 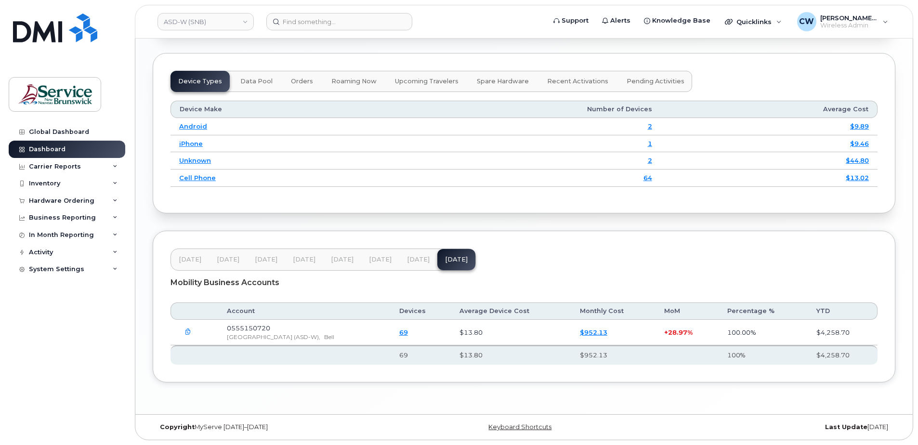 I want to click on div: Coughlin, Wendy (ASD-W), so click(x=842, y=22).